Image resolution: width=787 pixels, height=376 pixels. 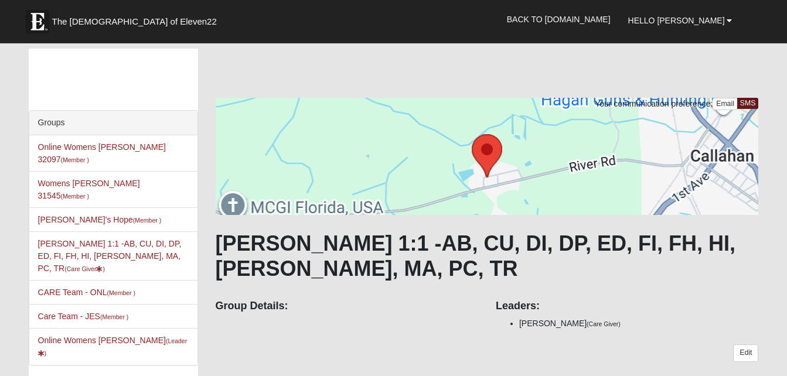 I want to click on h4: Leaders:, so click(x=627, y=307).